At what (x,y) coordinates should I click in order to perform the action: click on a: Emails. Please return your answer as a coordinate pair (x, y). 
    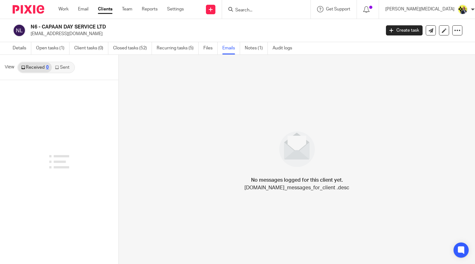
    Looking at the image, I should click on (231, 48).